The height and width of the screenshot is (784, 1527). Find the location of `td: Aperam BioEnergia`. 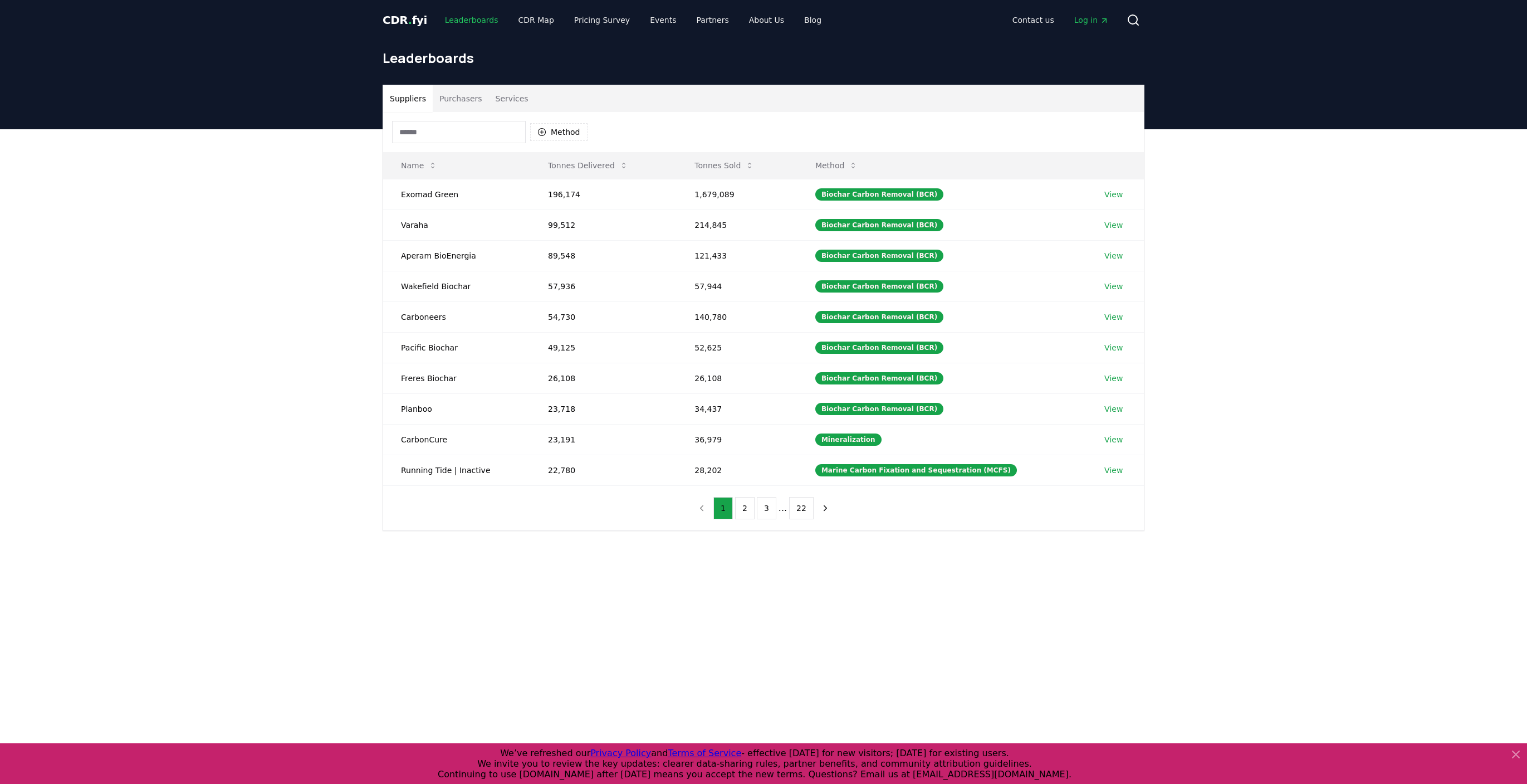

td: Aperam BioEnergia is located at coordinates (457, 255).